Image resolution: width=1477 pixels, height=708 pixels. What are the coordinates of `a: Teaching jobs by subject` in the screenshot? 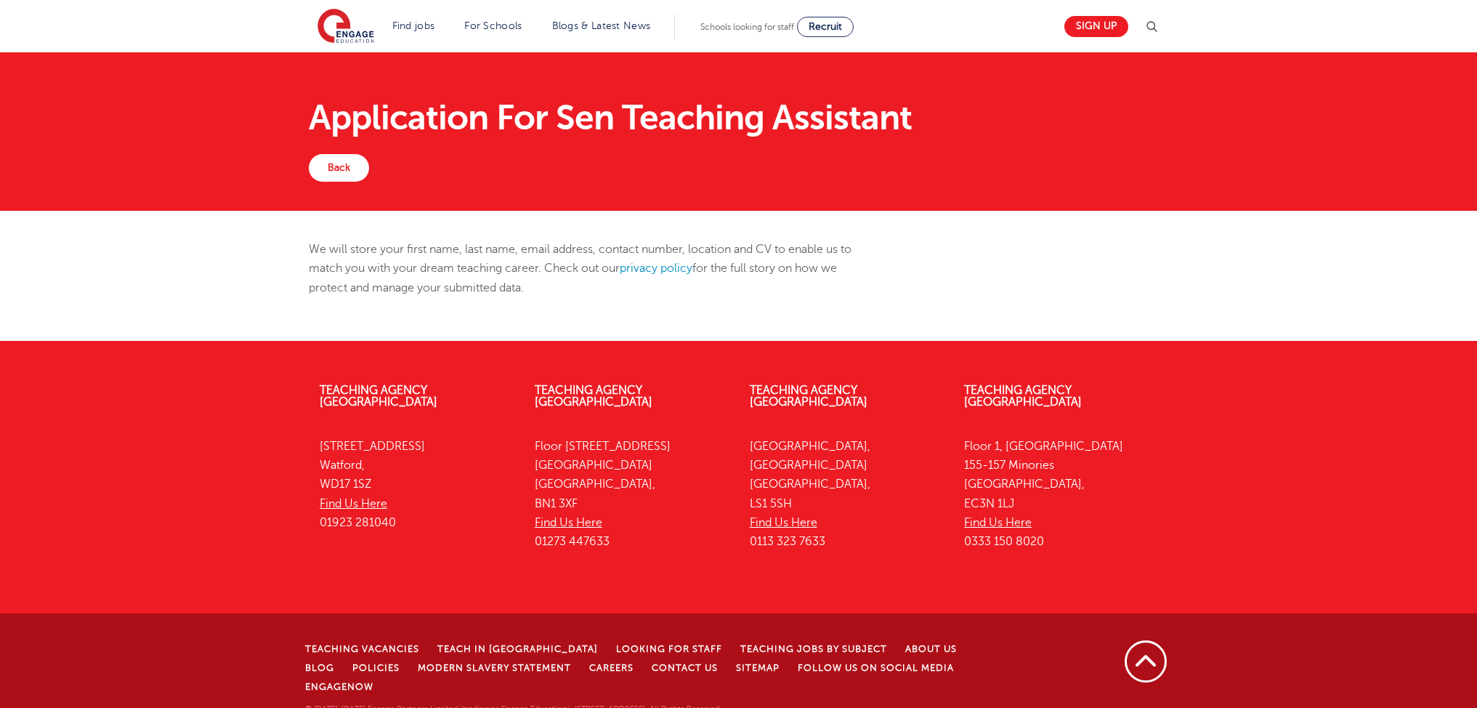 It's located at (814, 649).